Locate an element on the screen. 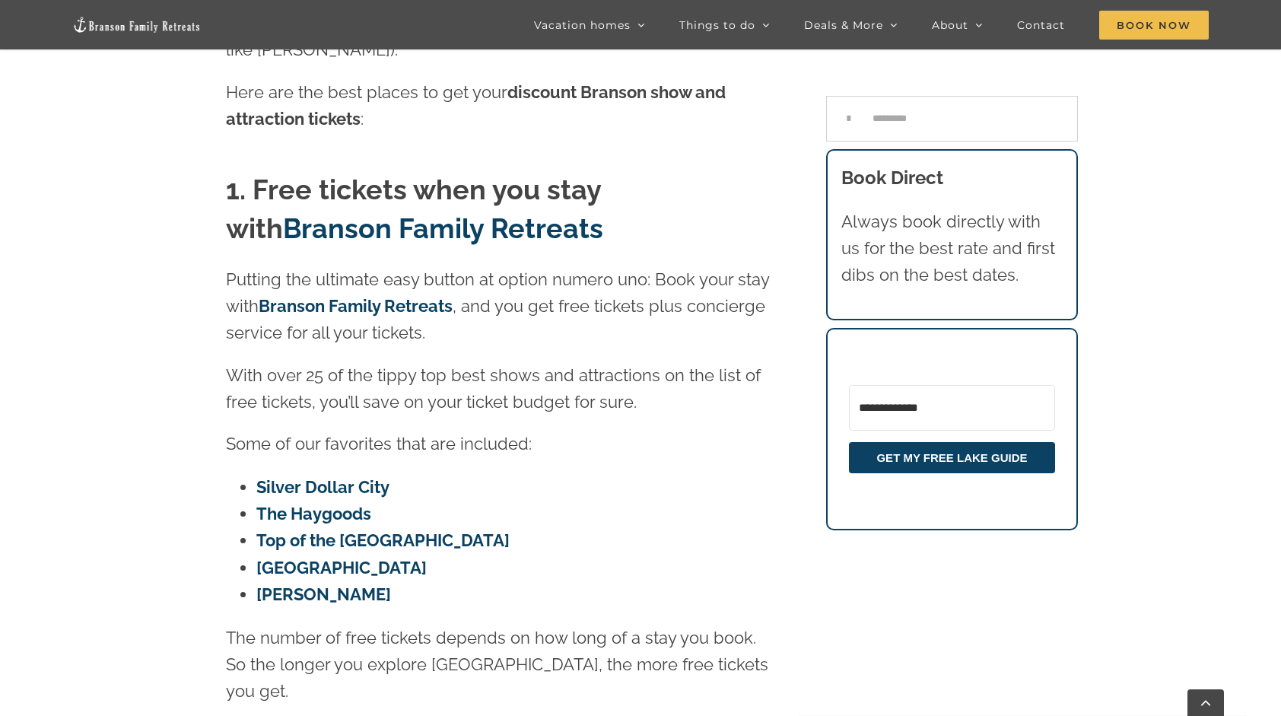 This screenshot has height=716, width=1281. span: About is located at coordinates (950, 25).